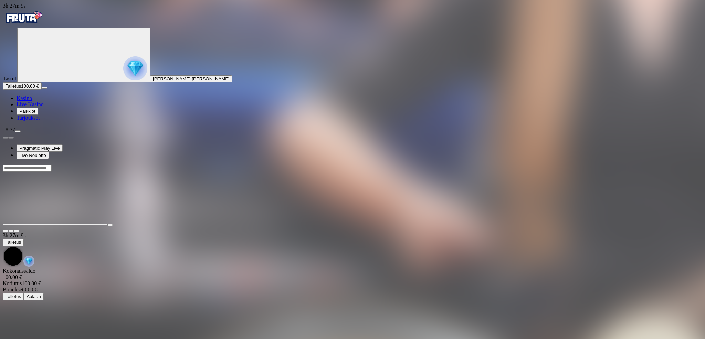 The width and height of the screenshot is (705, 339). Describe the element at coordinates (40, 148) in the screenshot. I see `span: Pragmatic Play Live` at that location.